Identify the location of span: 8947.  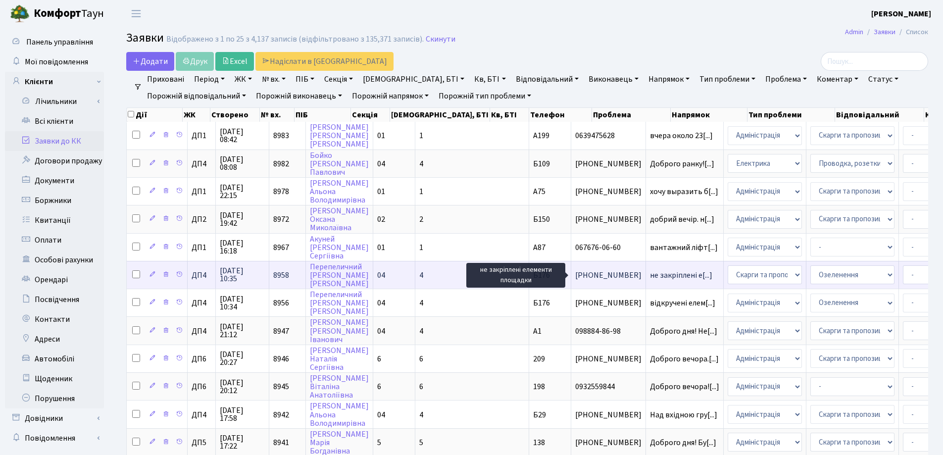
(281, 331).